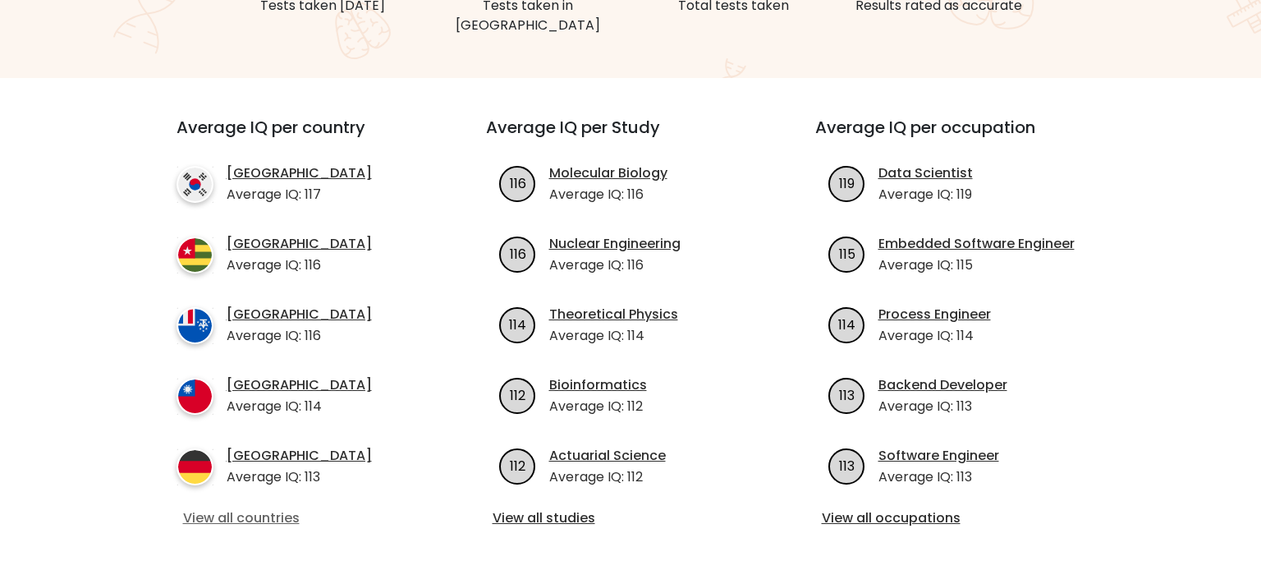 The width and height of the screenshot is (1261, 561). What do you see at coordinates (976, 265) in the screenshot?
I see `p: Average IQ: 115` at bounding box center [976, 265].